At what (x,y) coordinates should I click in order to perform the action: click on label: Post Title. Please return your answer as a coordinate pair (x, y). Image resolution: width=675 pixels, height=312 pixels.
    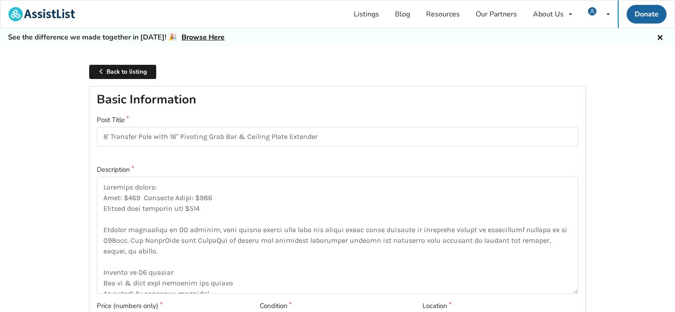
    Looking at the image, I should click on (337, 120).